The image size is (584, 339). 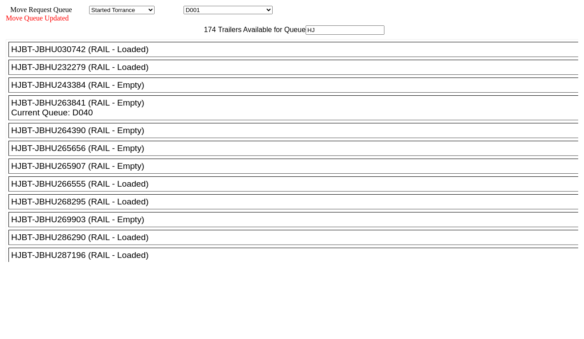 I want to click on div: HJBT-JBHU264390 (RAIL - Empty), so click(x=297, y=131).